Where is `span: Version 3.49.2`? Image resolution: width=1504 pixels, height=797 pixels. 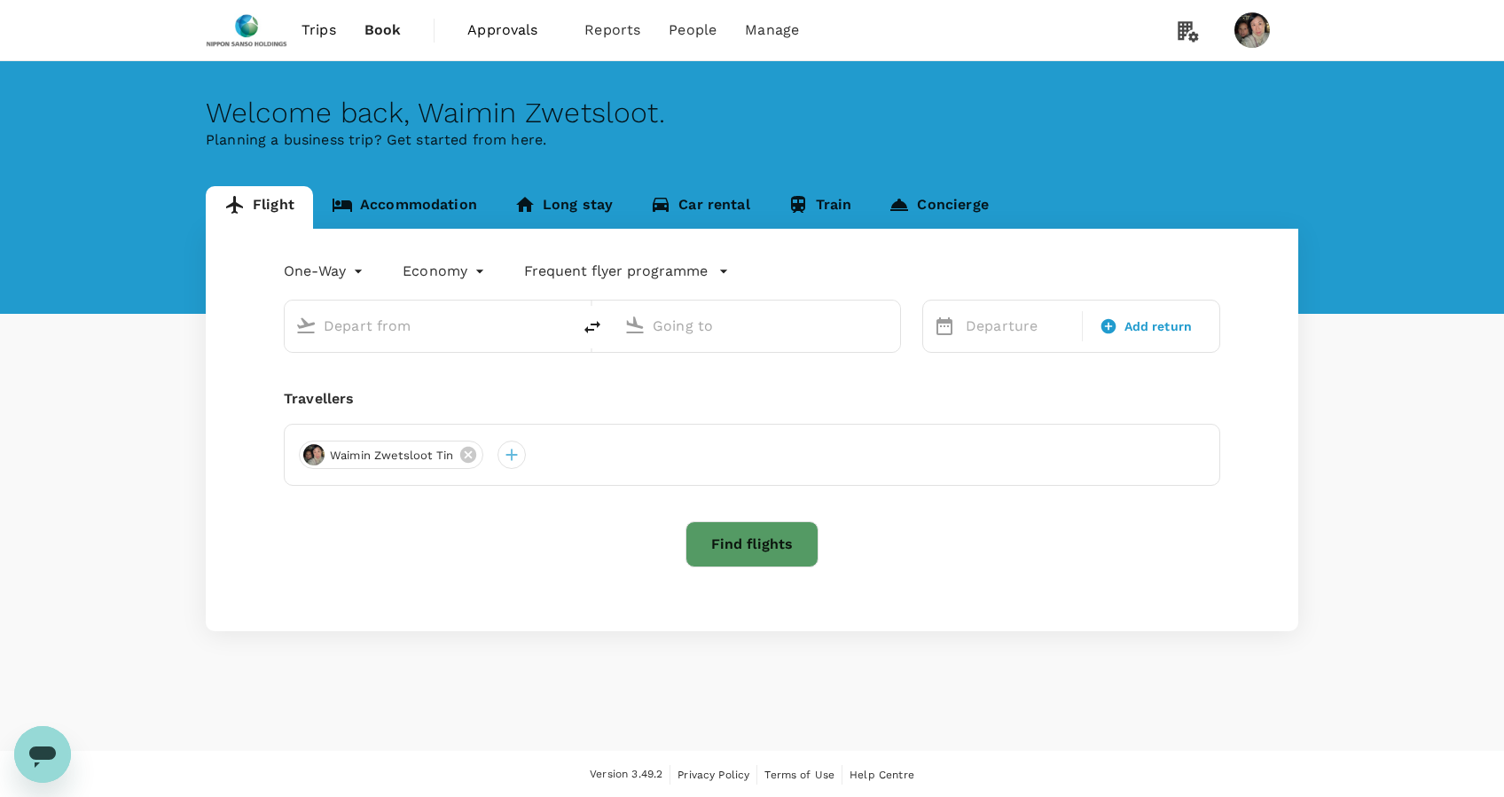
span: Version 3.49.2 is located at coordinates (626, 775).